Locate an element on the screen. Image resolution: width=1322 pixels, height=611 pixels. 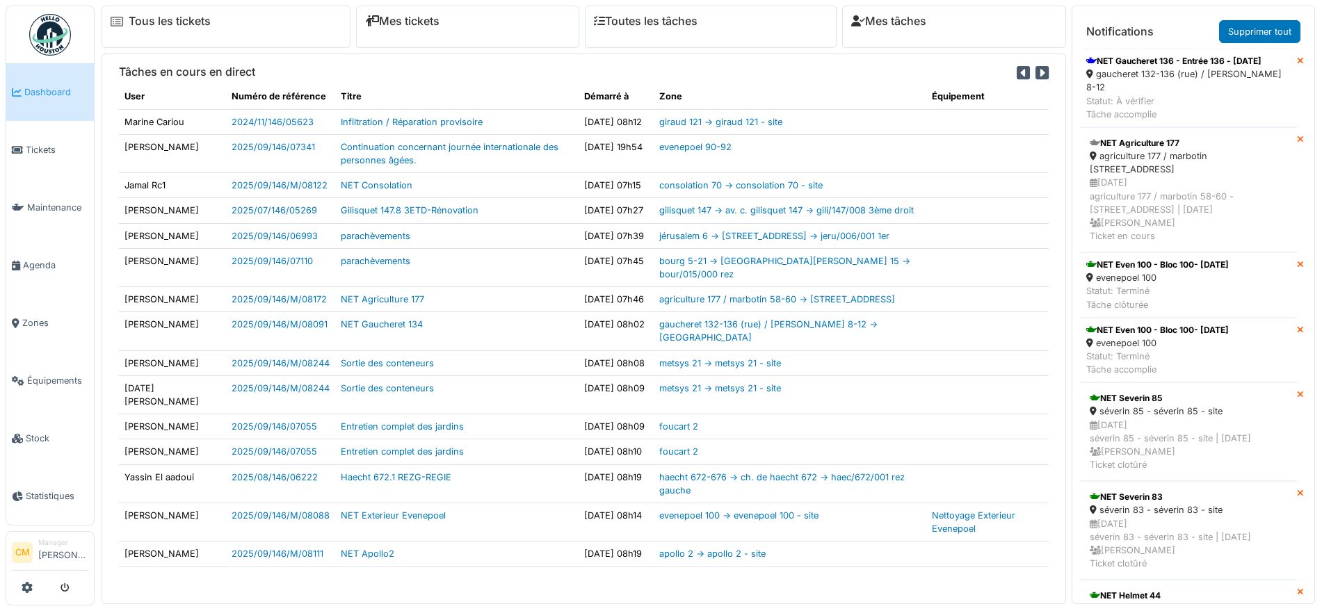
a: evenepoel 100 -> evenepoel 100 - site is located at coordinates (739, 515).